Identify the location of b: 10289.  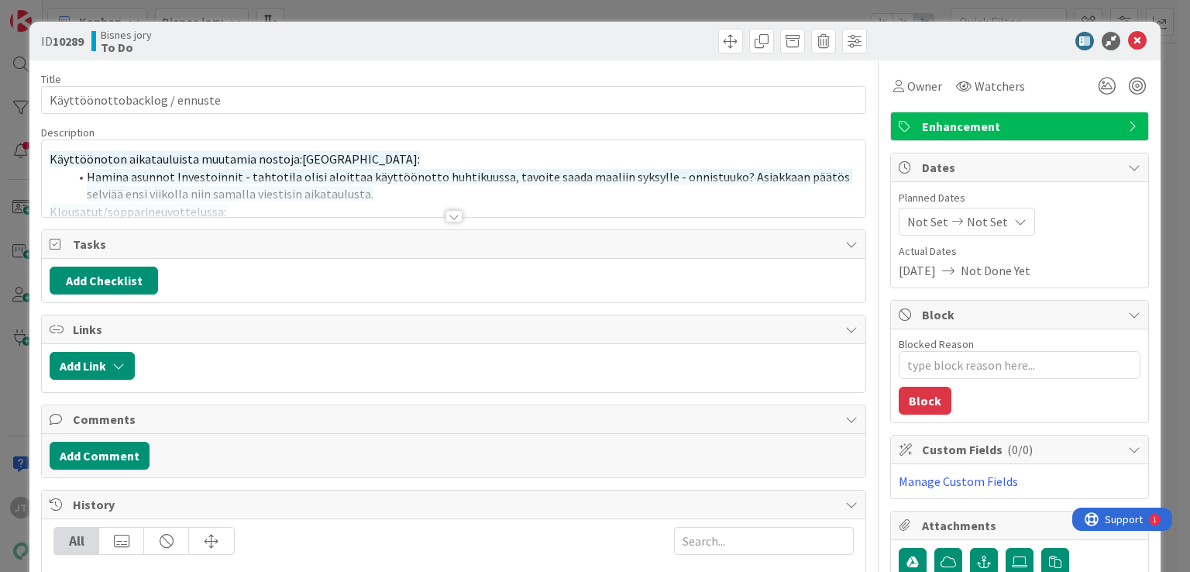
(68, 41).